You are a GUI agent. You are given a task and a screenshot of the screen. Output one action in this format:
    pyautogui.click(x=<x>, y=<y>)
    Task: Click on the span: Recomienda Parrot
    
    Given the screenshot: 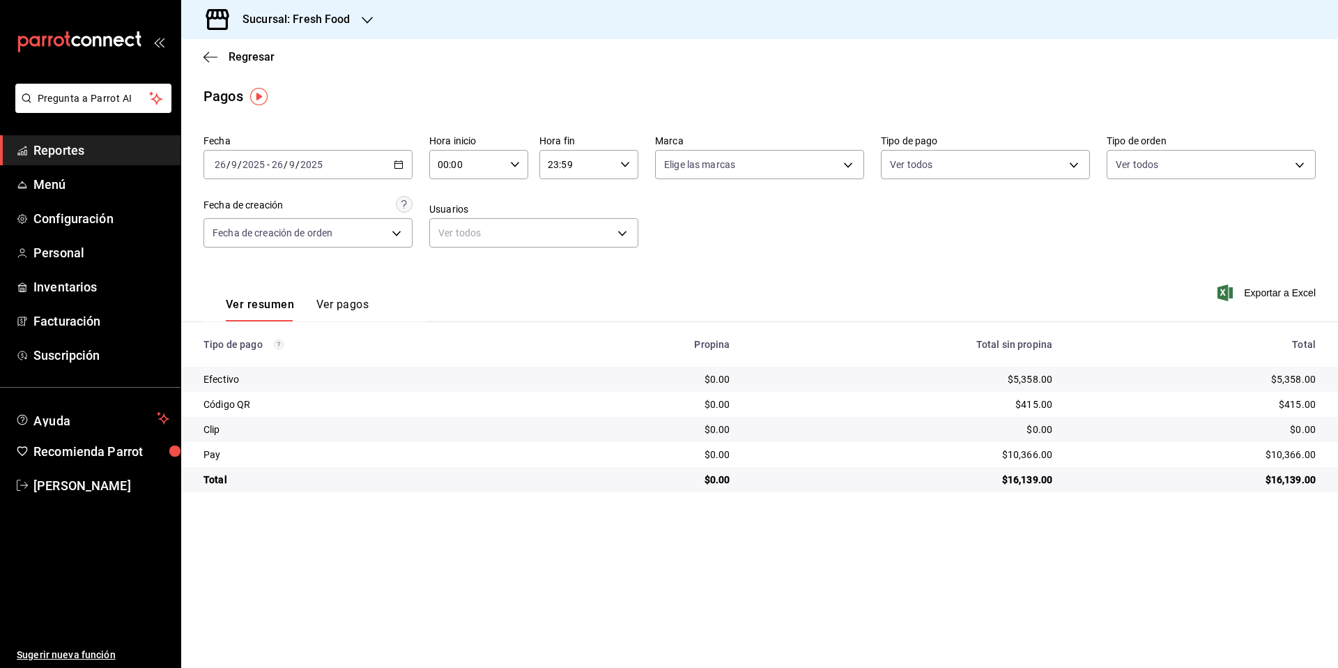 What is the action you would take?
    pyautogui.click(x=101, y=451)
    